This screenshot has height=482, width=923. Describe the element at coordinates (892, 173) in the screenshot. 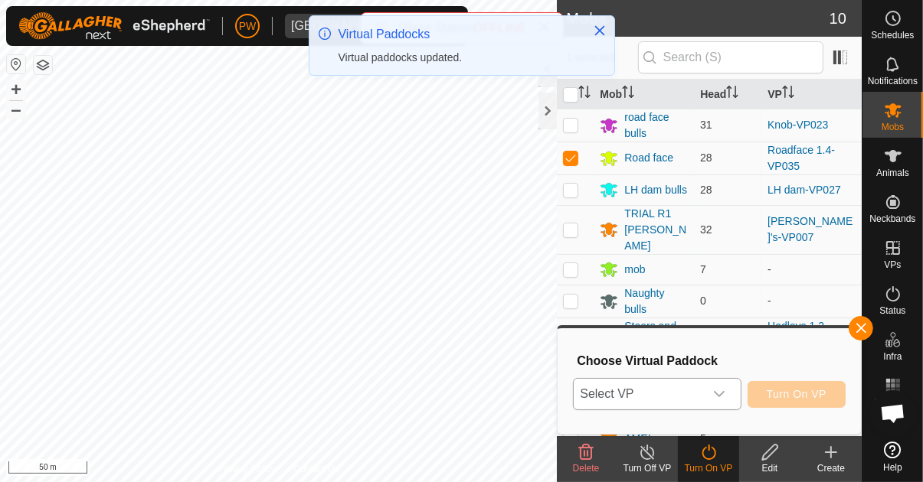

I see `span: Animals` at that location.